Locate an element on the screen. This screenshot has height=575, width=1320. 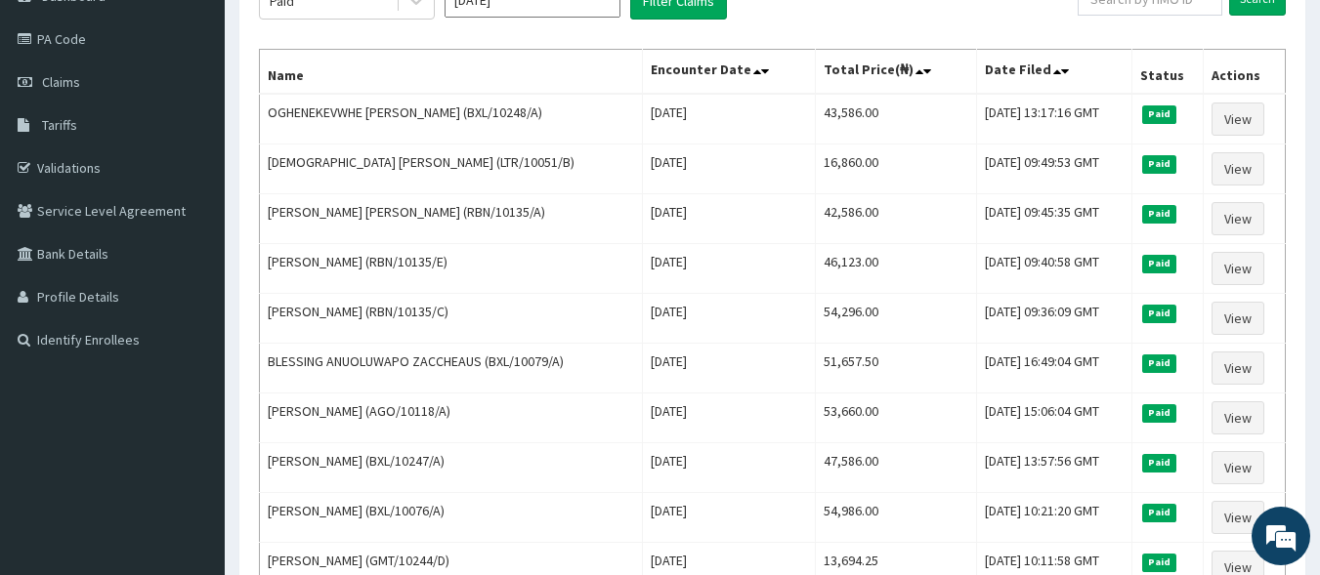
td: 53,660.00 is located at coordinates (896, 418).